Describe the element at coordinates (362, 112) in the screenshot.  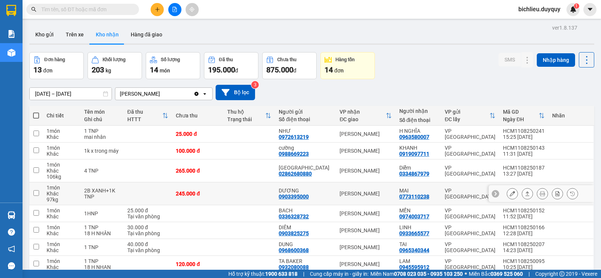
I see `div: VP nhận` at that location.